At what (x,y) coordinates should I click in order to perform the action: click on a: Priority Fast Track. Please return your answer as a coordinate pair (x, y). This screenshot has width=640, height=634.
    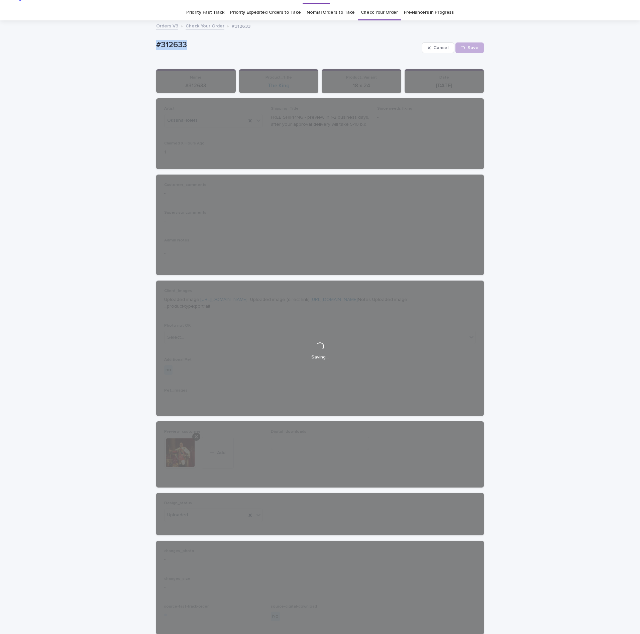
    Looking at the image, I should click on (205, 12).